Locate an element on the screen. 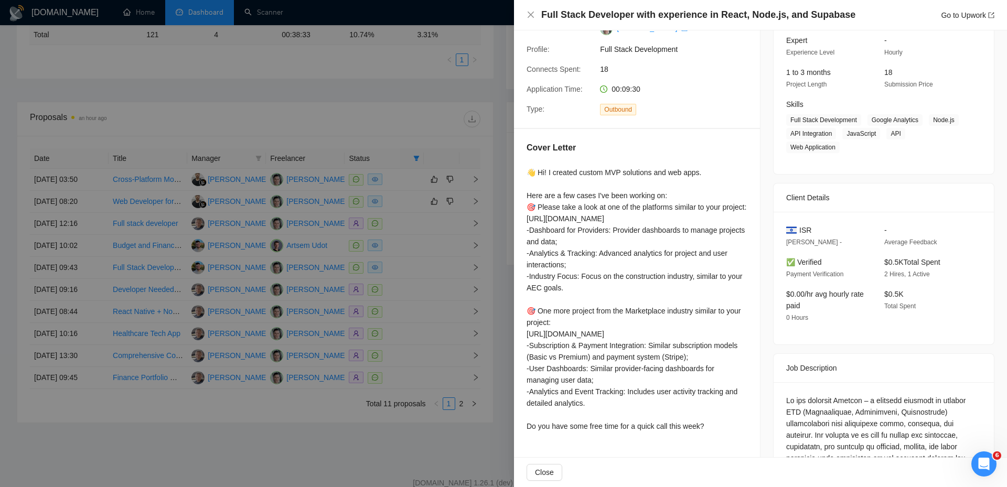  span: $0.00/hr avg hourly rate paid is located at coordinates (825, 300).